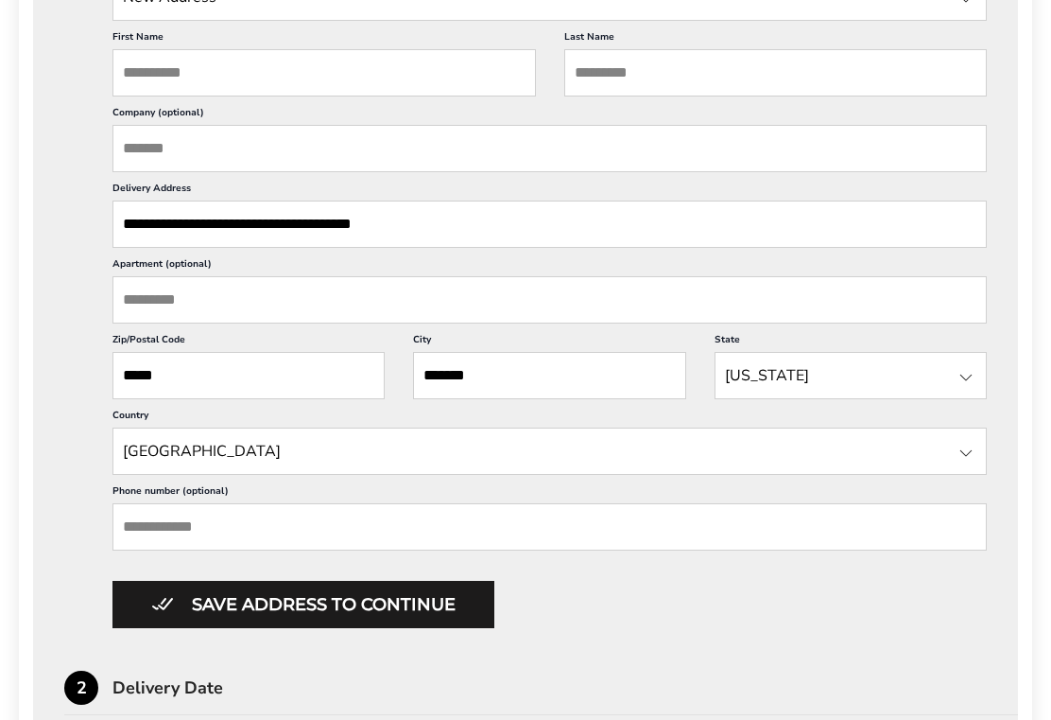  Describe the element at coordinates (549, 191) in the screenshot. I see `label: Delivery Address` at that location.